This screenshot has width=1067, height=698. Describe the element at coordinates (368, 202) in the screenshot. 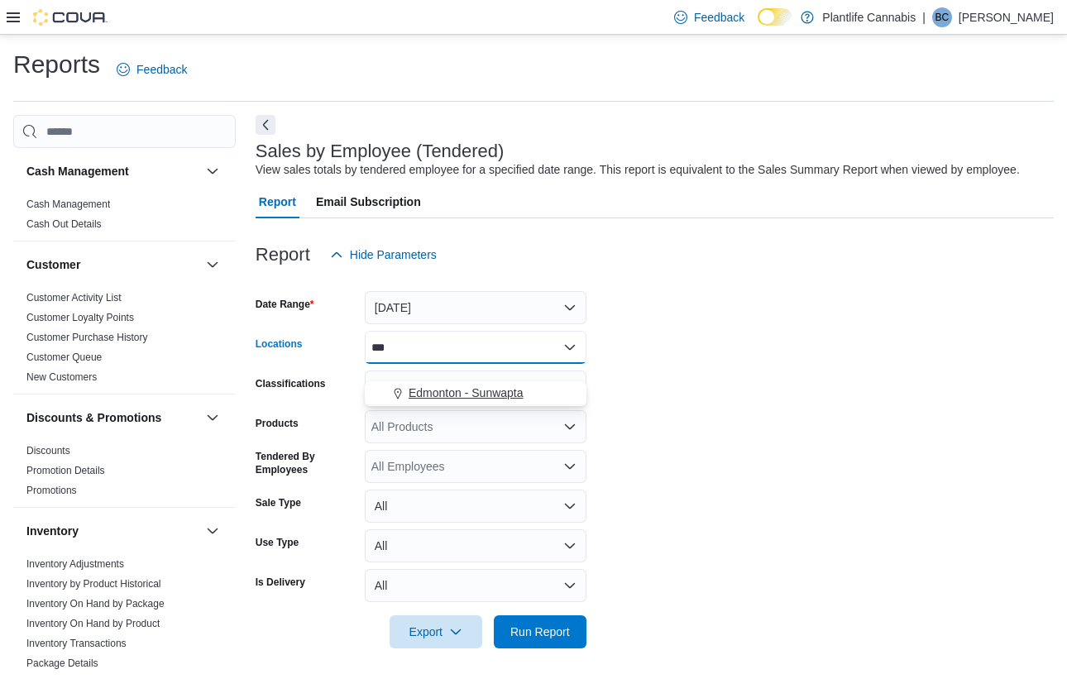

I see `span: Email Subscription` at that location.